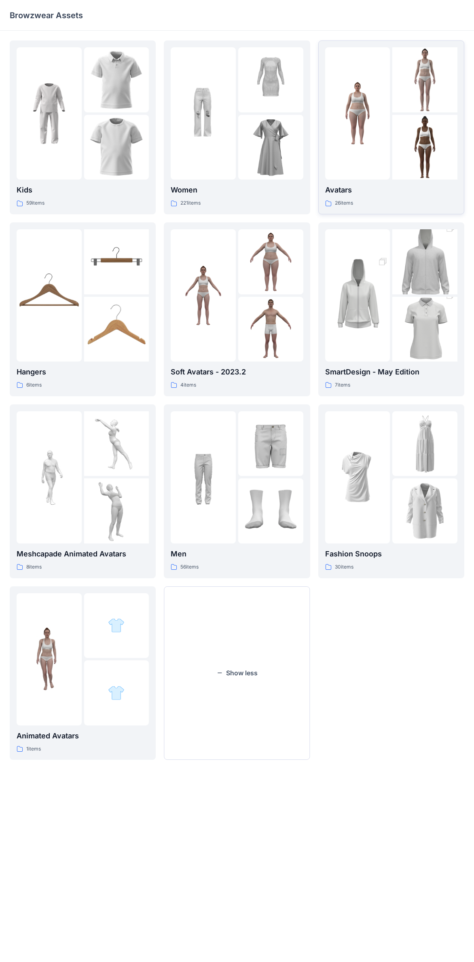  I want to click on a: folder 1folder 2folder 3Kids59items, so click(82, 127).